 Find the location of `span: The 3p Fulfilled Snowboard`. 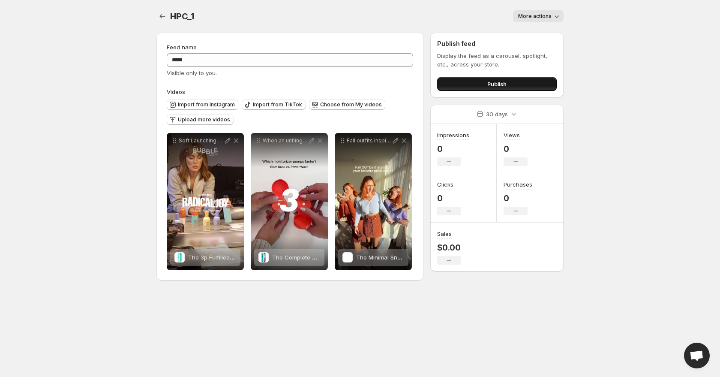

span: The 3p Fulfilled Snowboard is located at coordinates (225, 257).